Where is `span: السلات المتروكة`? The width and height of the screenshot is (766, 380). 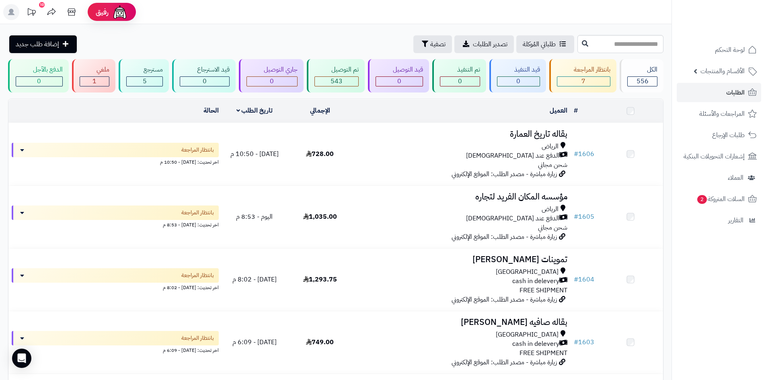
span: السلات المتروكة is located at coordinates (720, 199).